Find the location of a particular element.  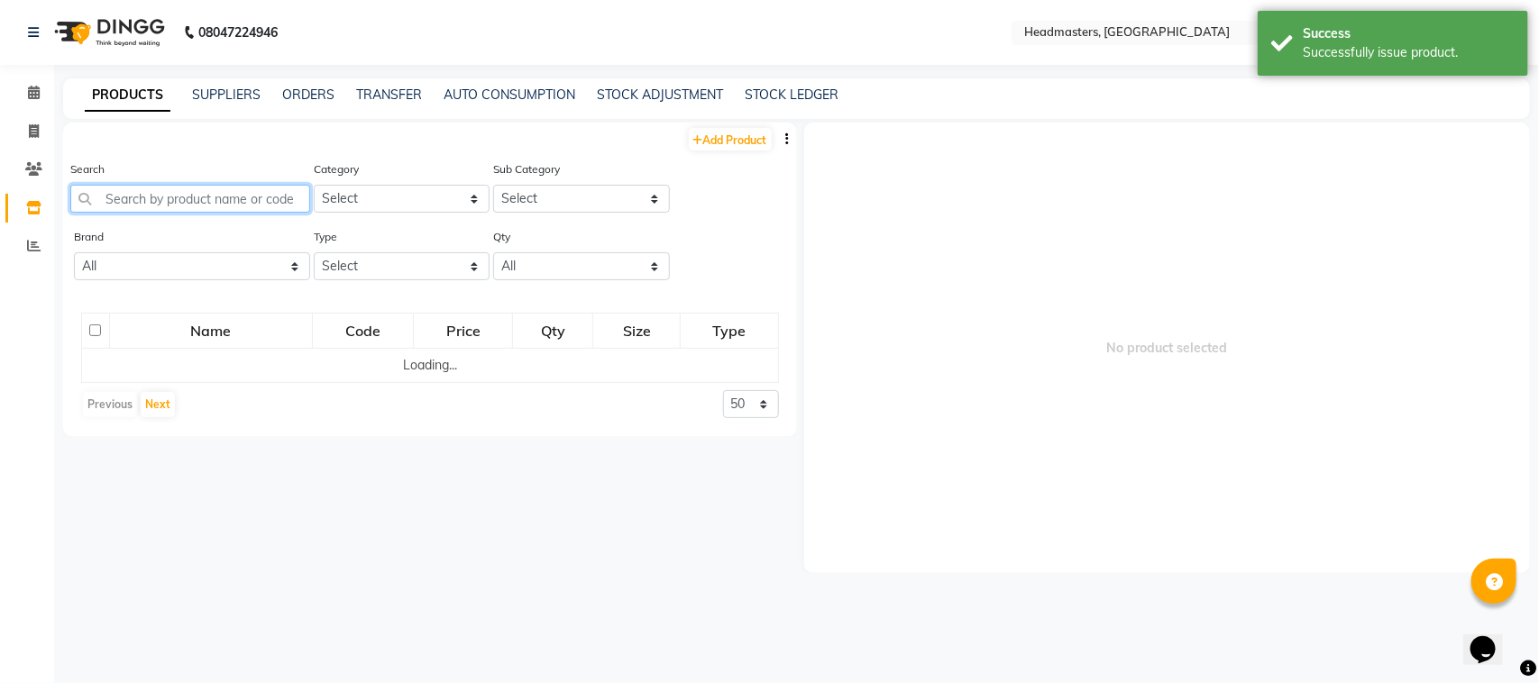

button: Next is located at coordinates (158, 405).